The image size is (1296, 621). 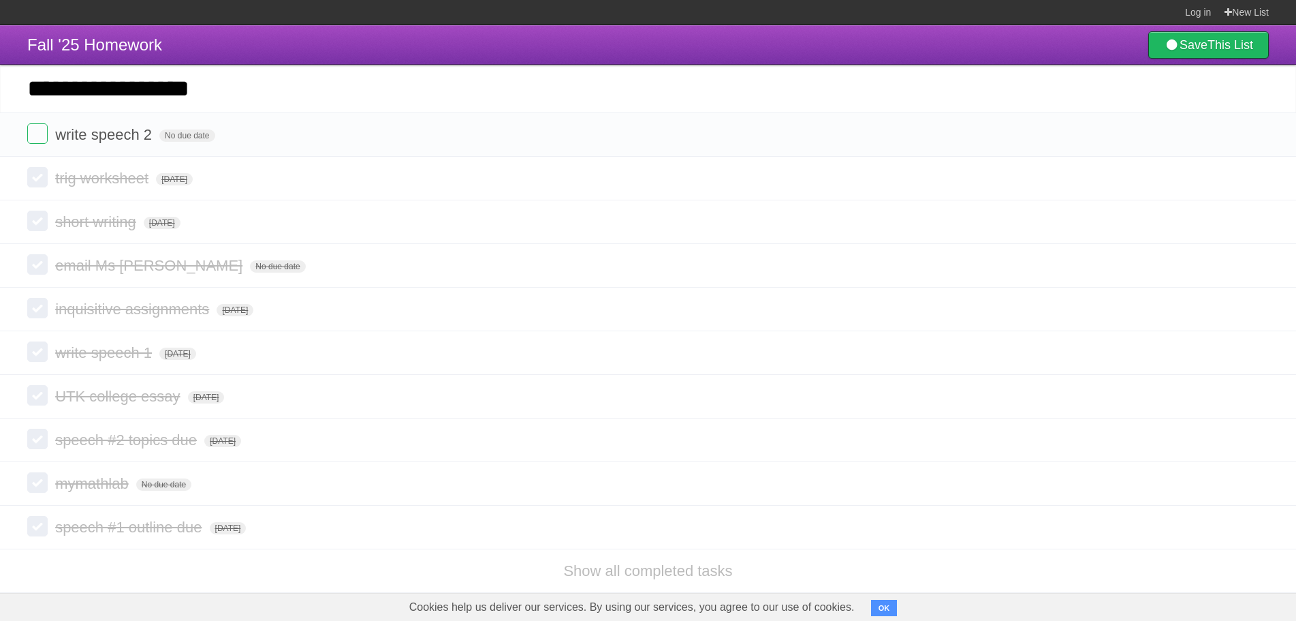 I want to click on b: This List, so click(x=1230, y=45).